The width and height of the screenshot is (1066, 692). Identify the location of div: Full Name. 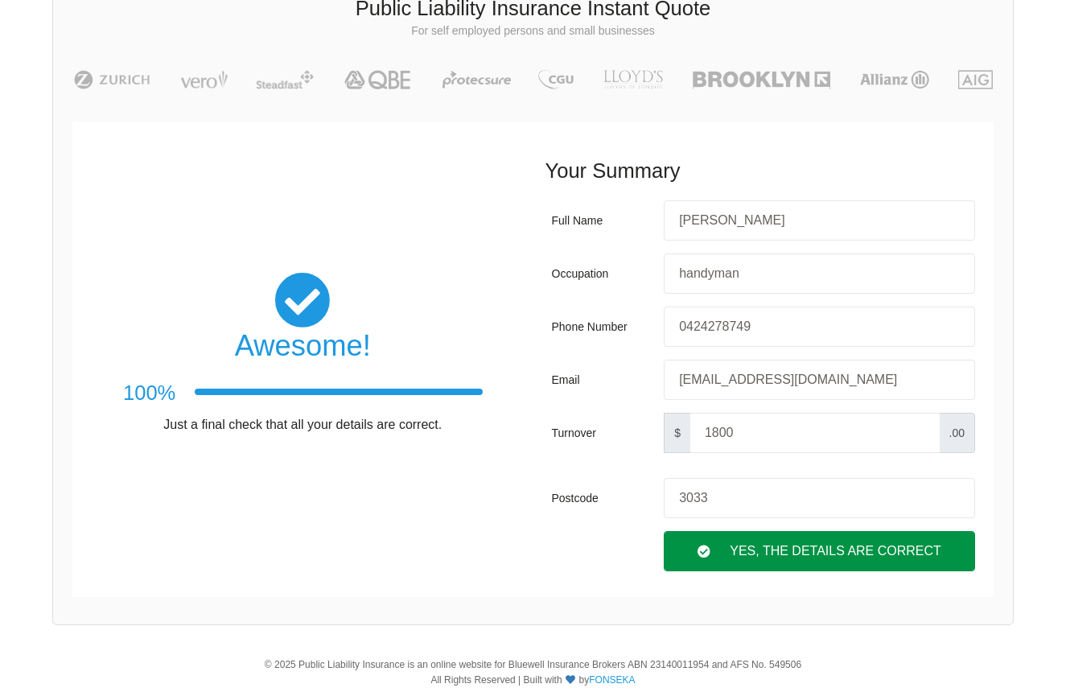
(605, 220).